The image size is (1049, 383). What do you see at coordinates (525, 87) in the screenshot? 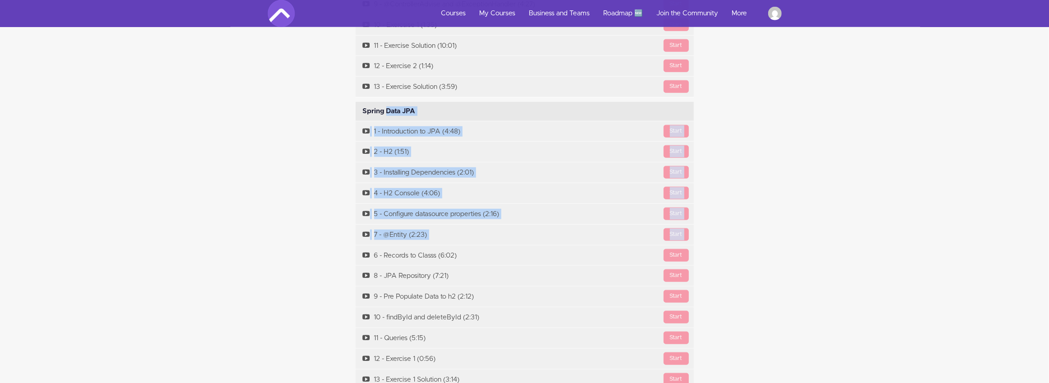
I see `a: Start13 - Exercise Solution (3:59)` at bounding box center [525, 87].